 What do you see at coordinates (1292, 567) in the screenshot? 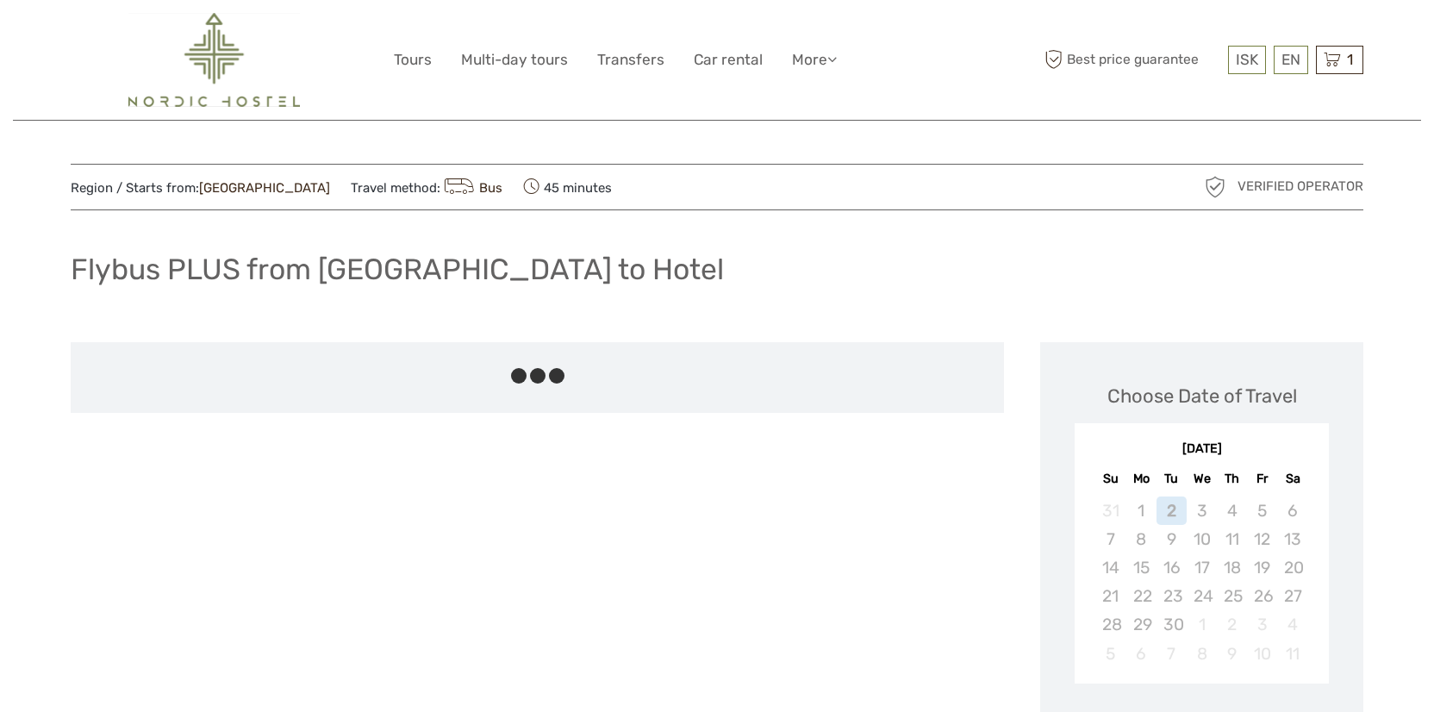
I see `div: Not available Saturday, September 20th, 2025` at bounding box center [1292, 567].